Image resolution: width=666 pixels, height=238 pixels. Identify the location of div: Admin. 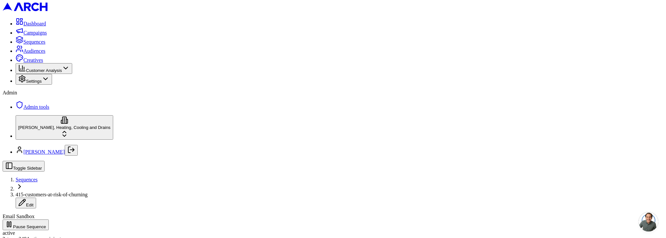
(333, 93).